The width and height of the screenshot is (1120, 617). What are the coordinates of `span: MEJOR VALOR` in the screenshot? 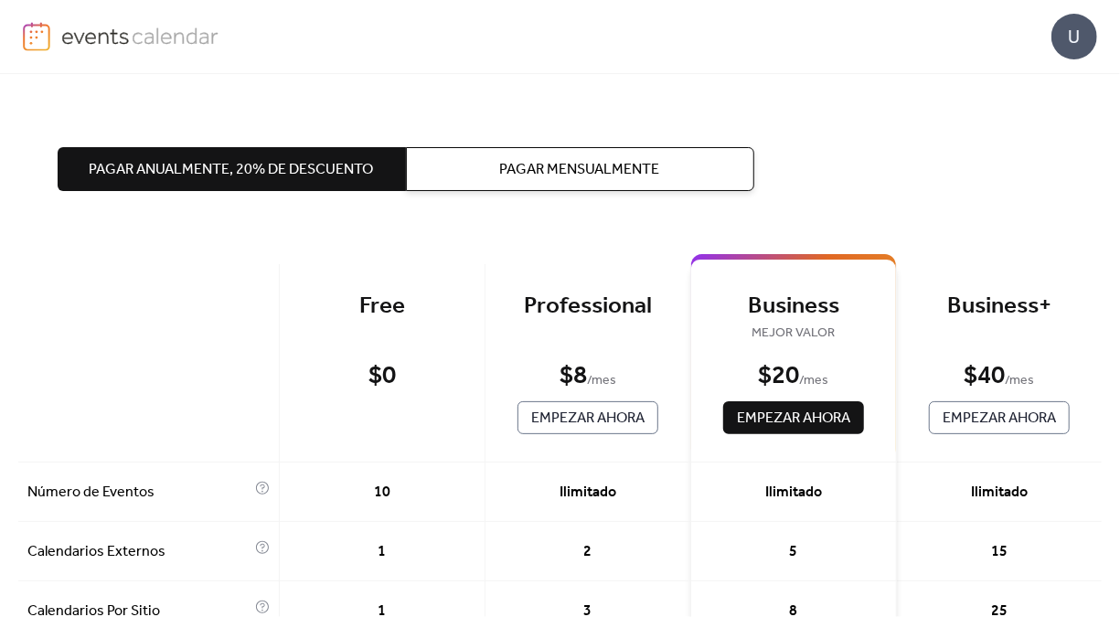 It's located at (794, 334).